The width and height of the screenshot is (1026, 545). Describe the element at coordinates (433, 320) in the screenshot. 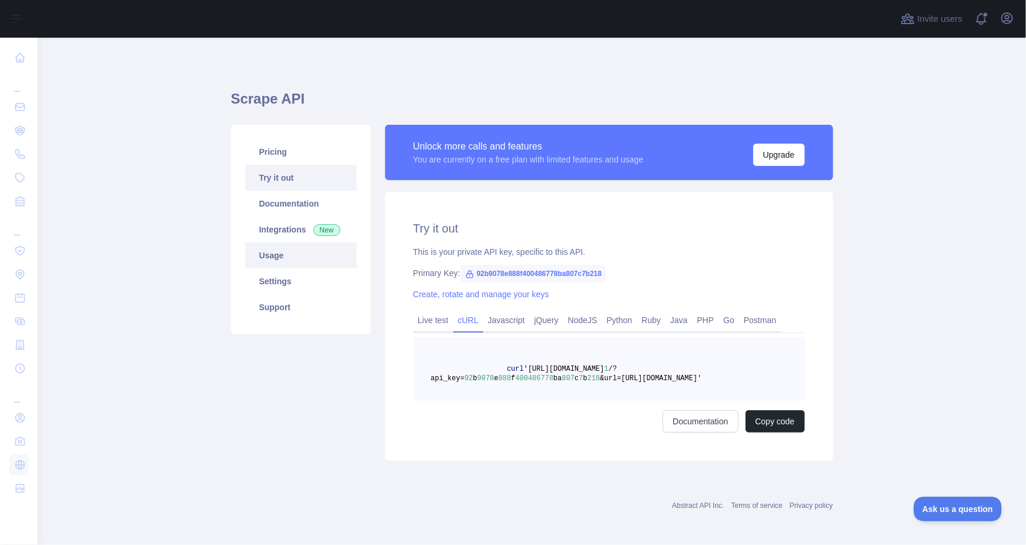

I see `a: Live test` at that location.